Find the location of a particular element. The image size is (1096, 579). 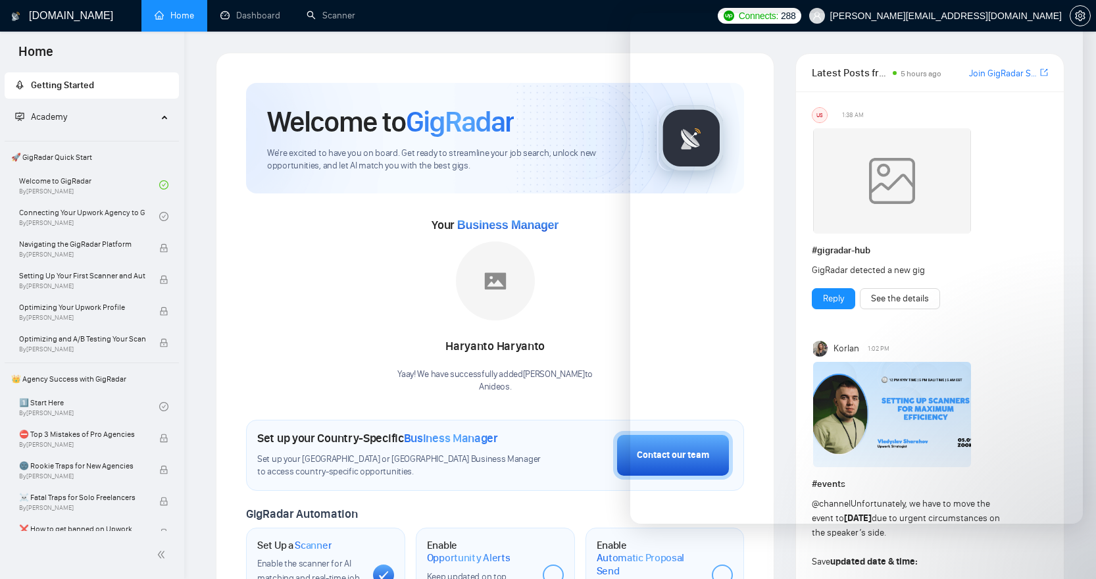

span: double-left is located at coordinates (163, 555).